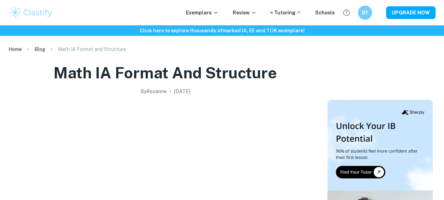 The image size is (444, 200). Describe the element at coordinates (365, 13) in the screenshot. I see `h6: BY` at that location.